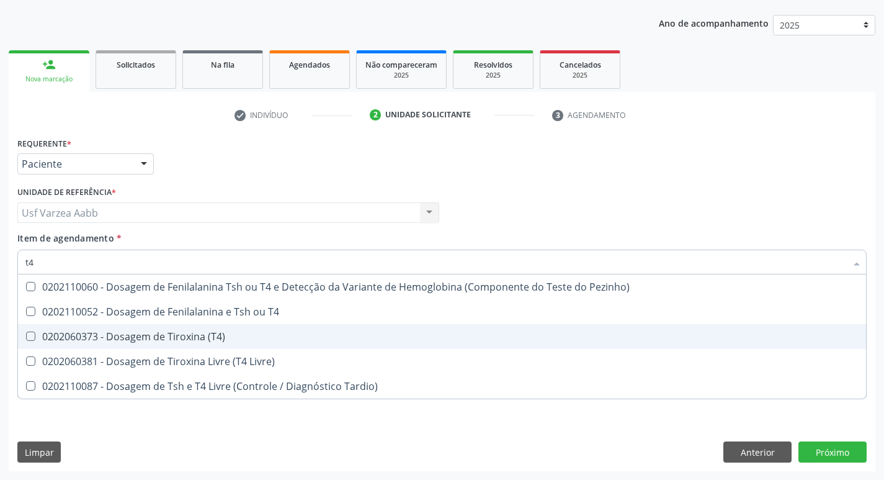 The height and width of the screenshot is (480, 884). I want to click on div: 0202110052 - Dosagem de Fenilalanina e Tsh ou T4, so click(442, 311).